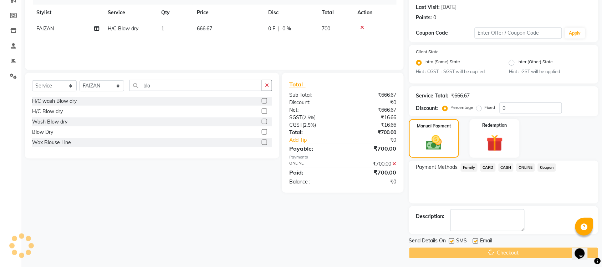 The image size is (602, 267). I want to click on th: Qty, so click(175, 12).